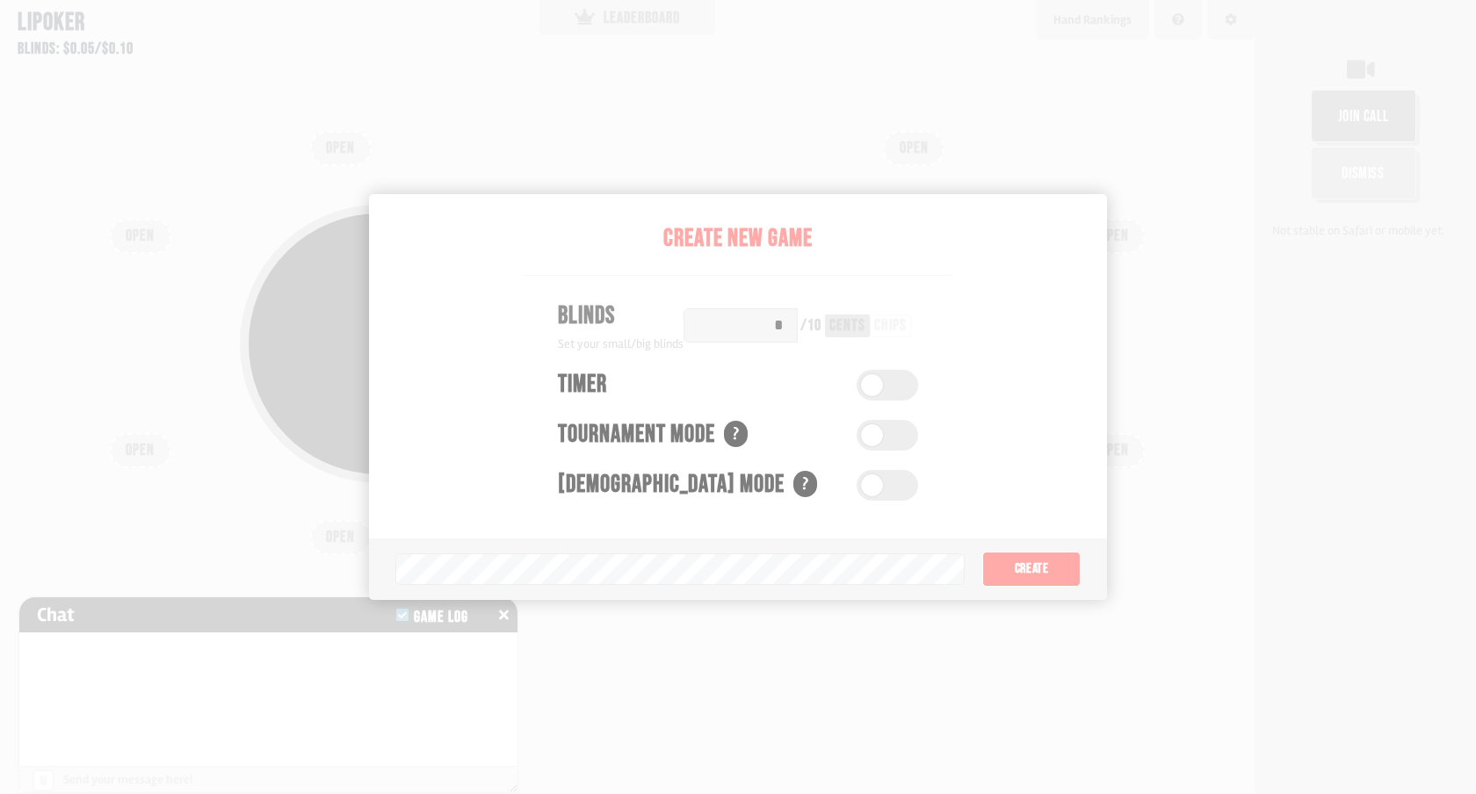  What do you see at coordinates (1364, 116) in the screenshot?
I see `button: join call` at bounding box center [1364, 116].